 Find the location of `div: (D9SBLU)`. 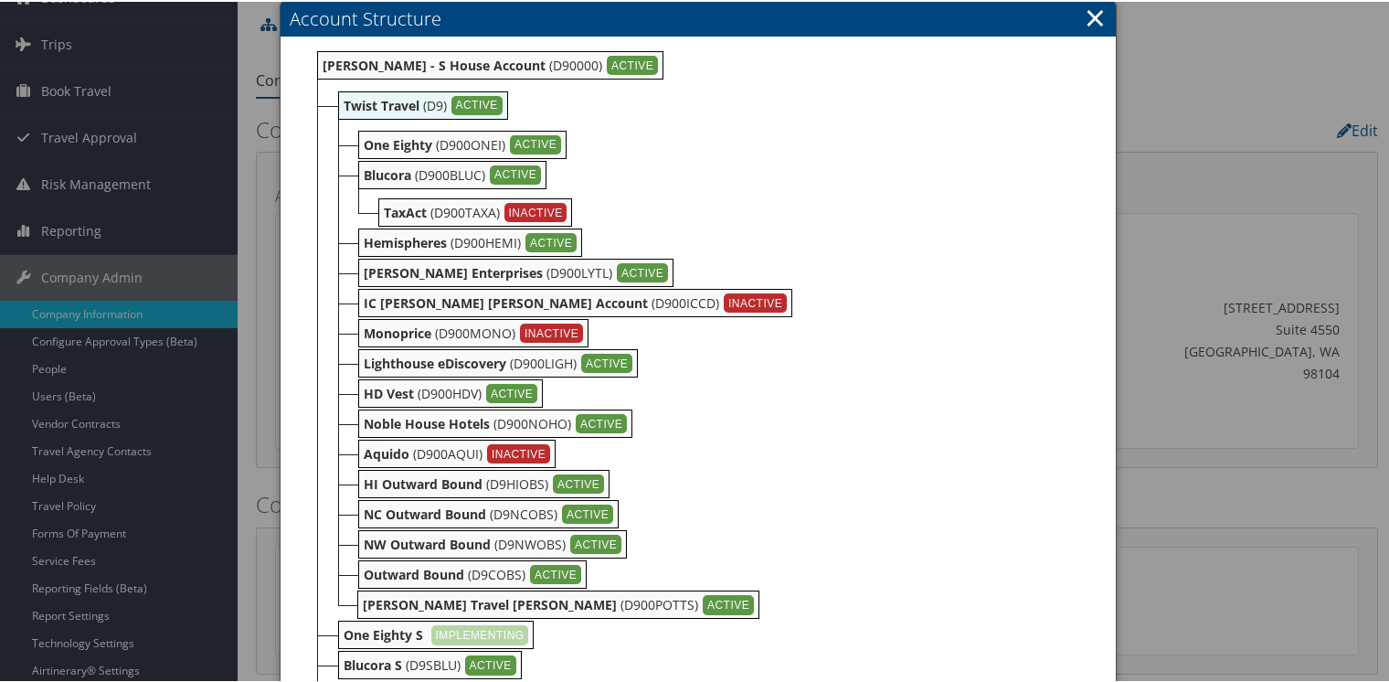

div: (D9SBLU) is located at coordinates (430, 663).